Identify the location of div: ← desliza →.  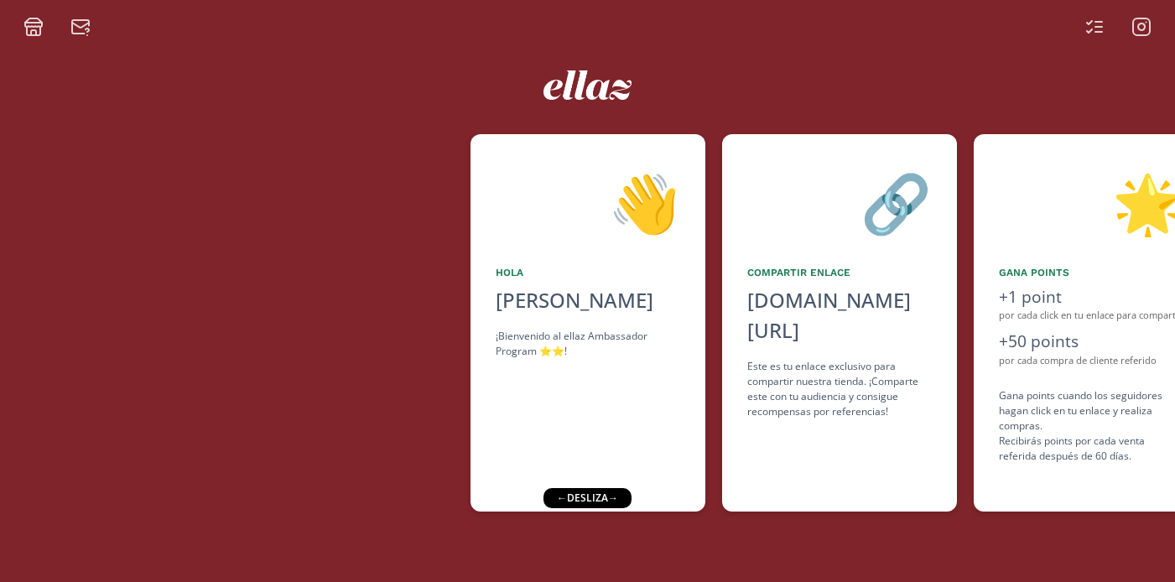
(587, 498).